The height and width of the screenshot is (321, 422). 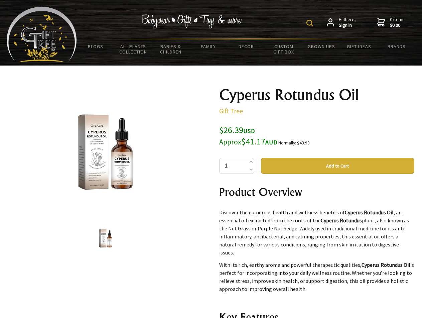 I want to click on strong: $0.00, so click(x=397, y=25).